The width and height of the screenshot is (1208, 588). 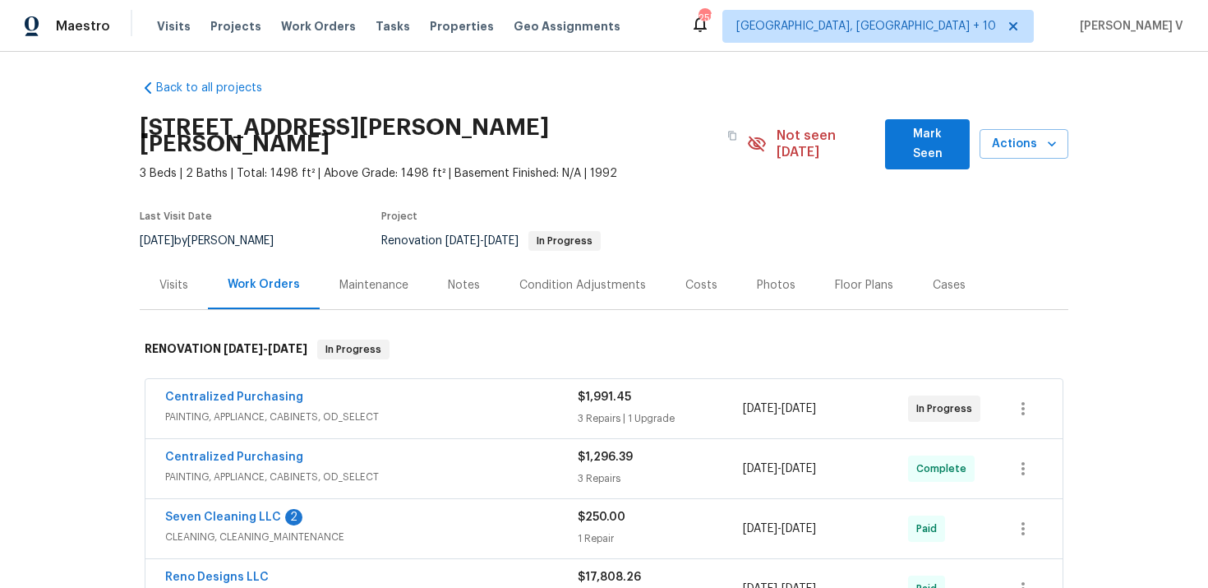 What do you see at coordinates (372, 537) in the screenshot?
I see `span: CLEANING, CLEANING_MAINTENANCE` at bounding box center [372, 537].